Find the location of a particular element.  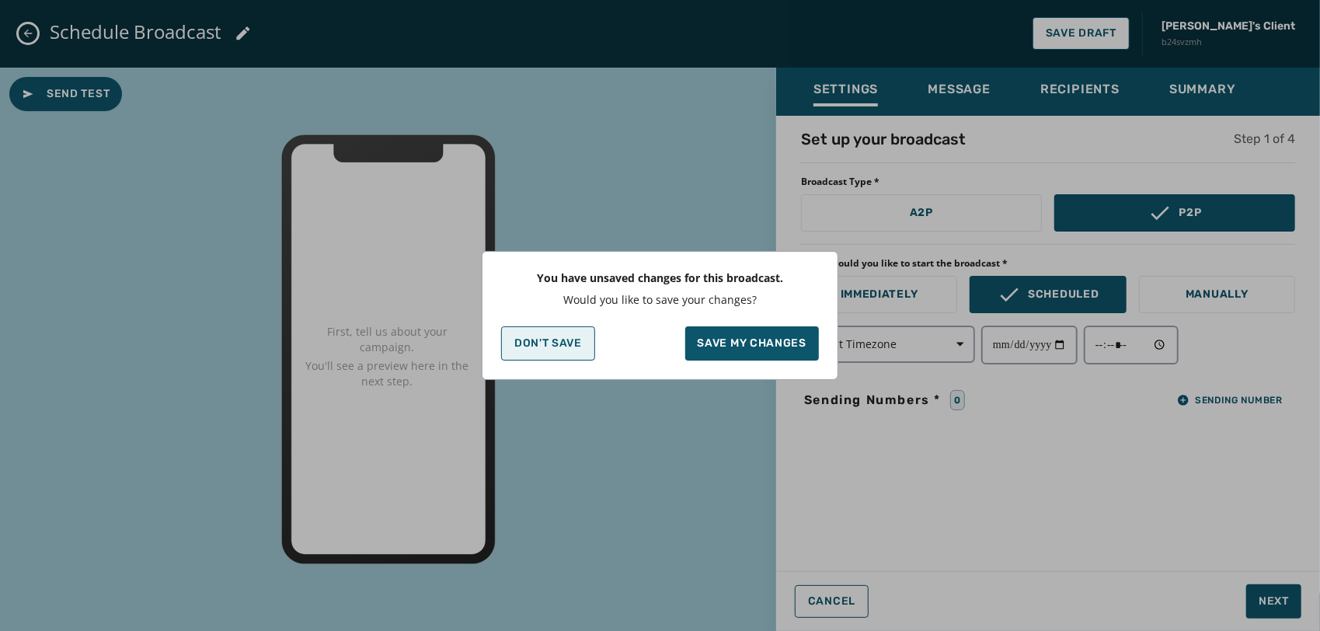

p: You have unsaved changes for this broadcast. is located at coordinates (660, 278).